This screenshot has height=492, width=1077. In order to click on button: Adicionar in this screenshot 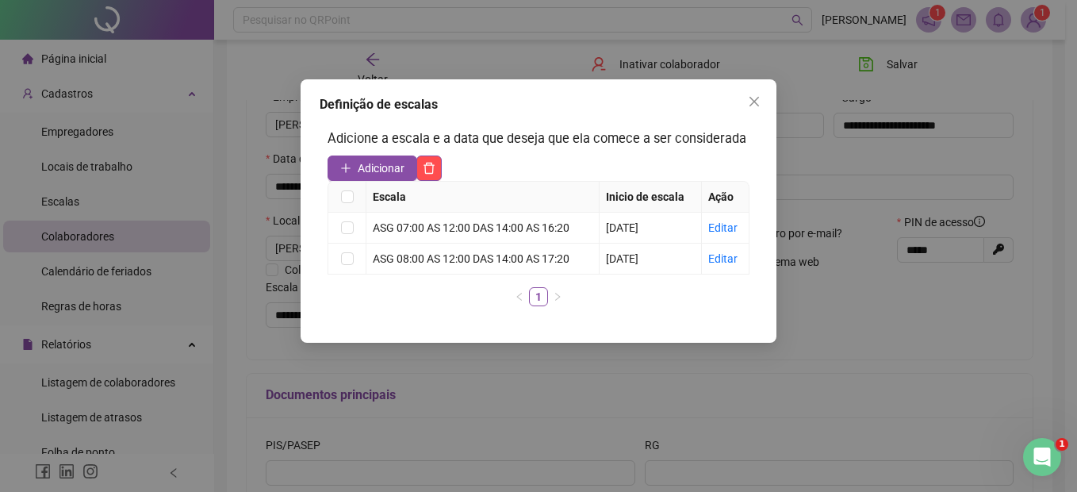, I will do `click(372, 168)`.